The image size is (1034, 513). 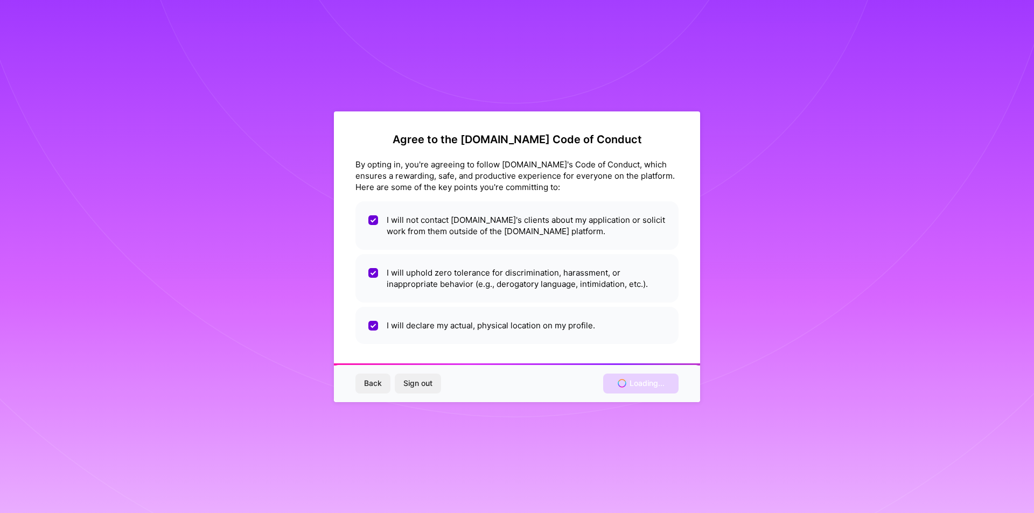 What do you see at coordinates (373, 384) in the screenshot?
I see `button: Back` at bounding box center [373, 384].